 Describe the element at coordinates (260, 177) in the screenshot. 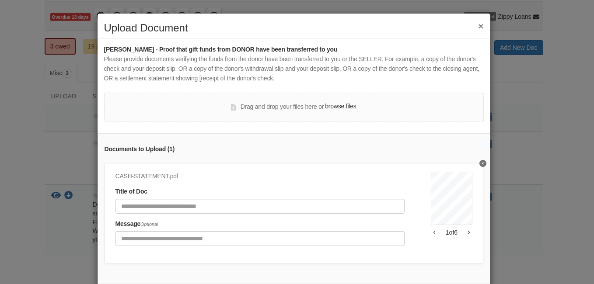

I see `div: CASH-STATEMENT.pdf` at that location.